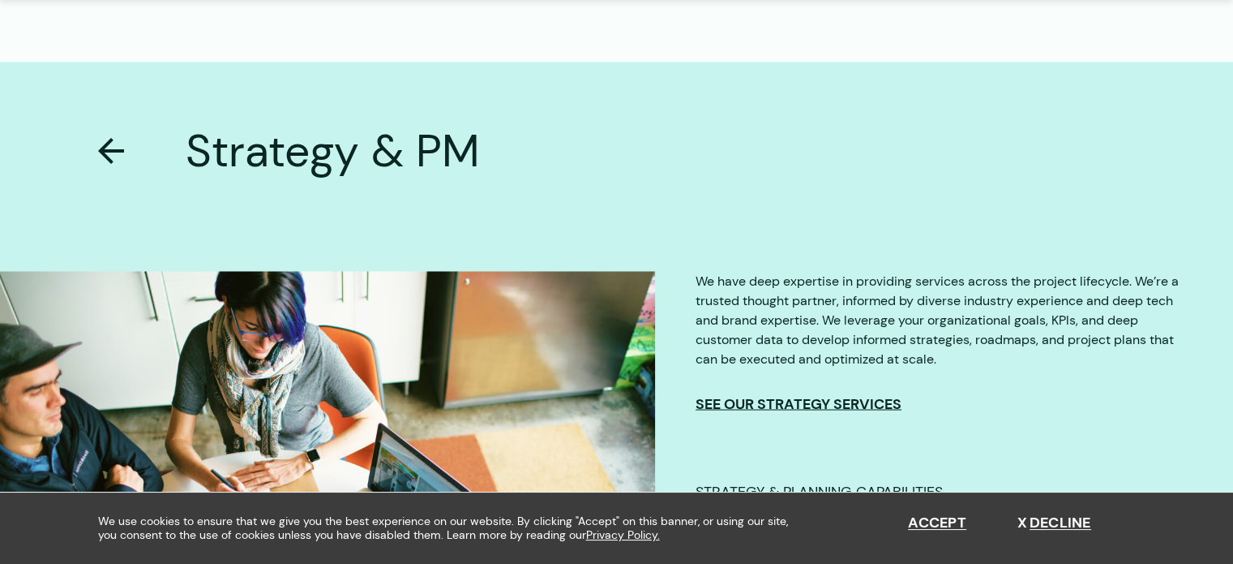 The height and width of the screenshot is (564, 1233). What do you see at coordinates (623, 534) in the screenshot?
I see `a: Privacy Policy.` at bounding box center [623, 534].